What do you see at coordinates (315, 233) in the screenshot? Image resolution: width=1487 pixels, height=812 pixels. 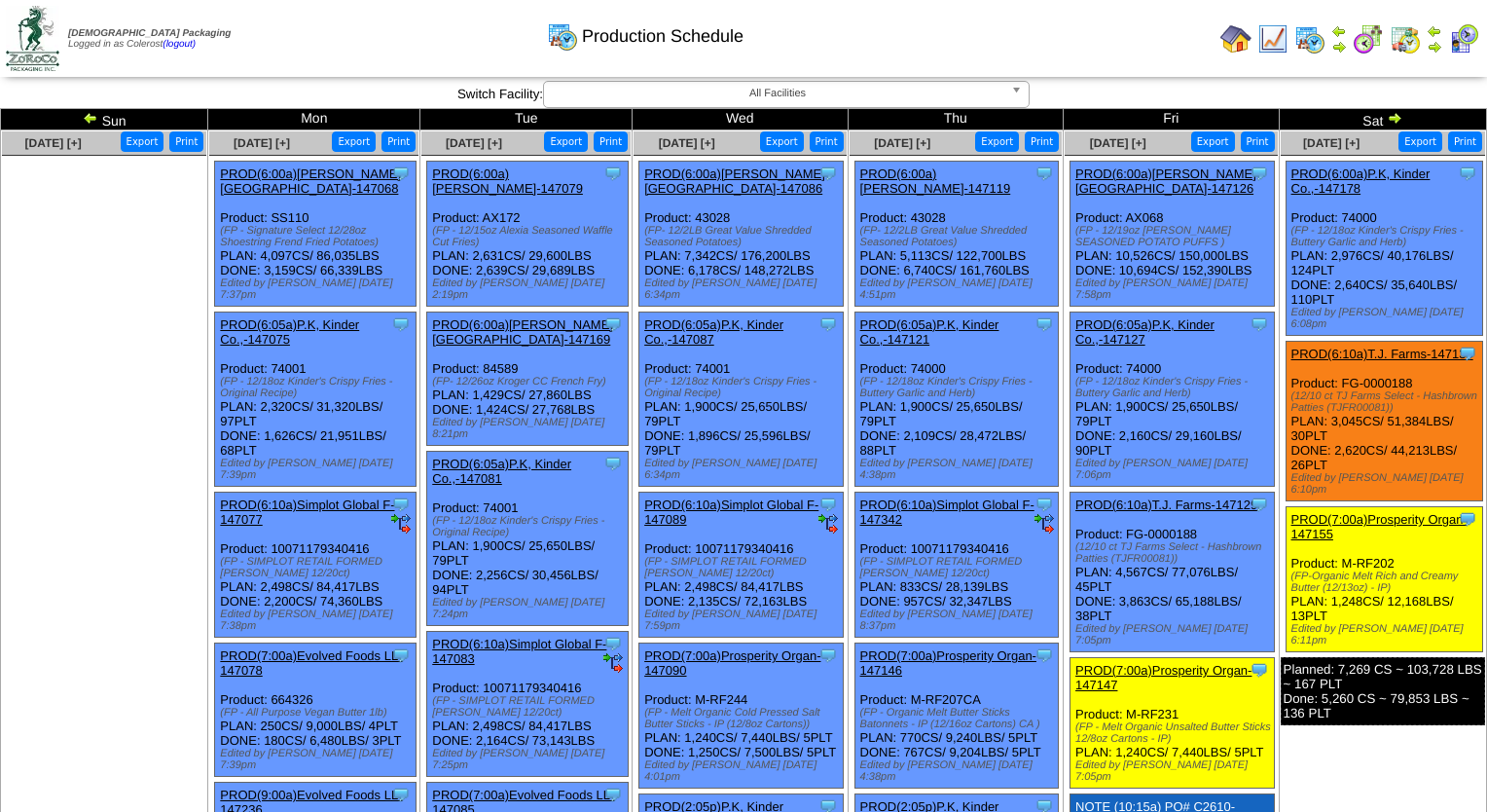 I see `div: Product: SS110 PLAN: 4,097CS / 86,035LBS DONE: 3,159CS / 66,339LBS` at bounding box center [315, 233].